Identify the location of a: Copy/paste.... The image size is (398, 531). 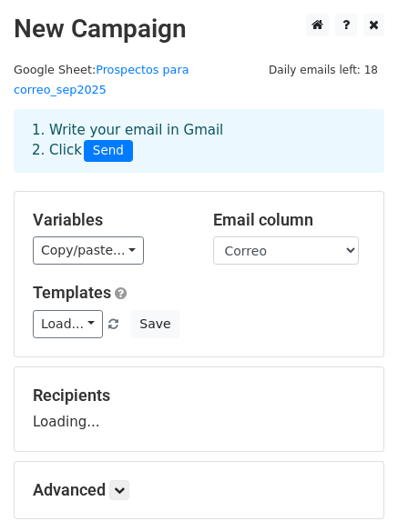
(88, 250).